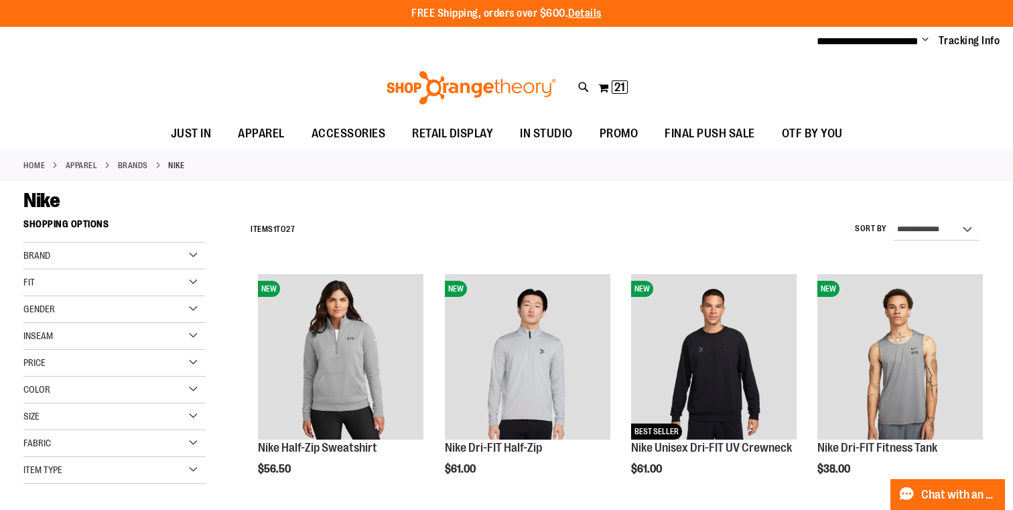 The width and height of the screenshot is (1013, 510). I want to click on a: Nike Unisex Dri-FIT UV CrewneckNEWBEST SELLER, so click(714, 358).